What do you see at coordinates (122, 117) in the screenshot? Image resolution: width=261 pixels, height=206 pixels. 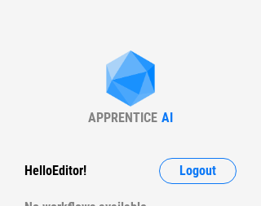 I see `div: APPRENTICE` at bounding box center [122, 117].